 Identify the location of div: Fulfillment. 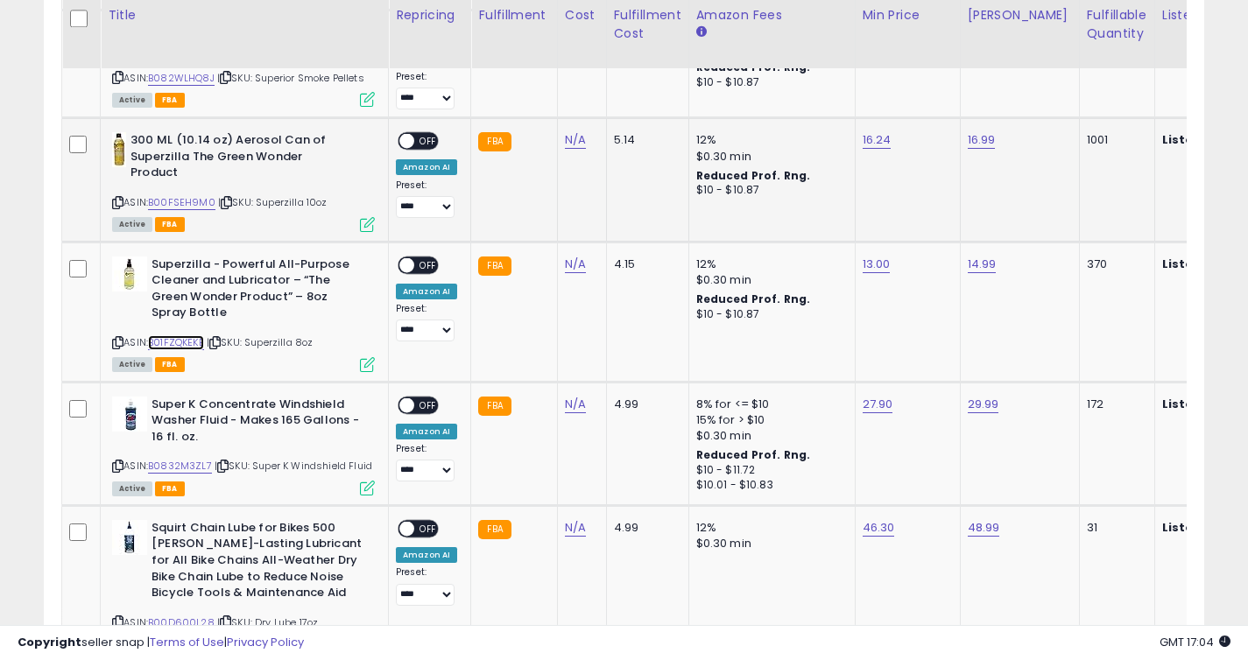
(513, 15).